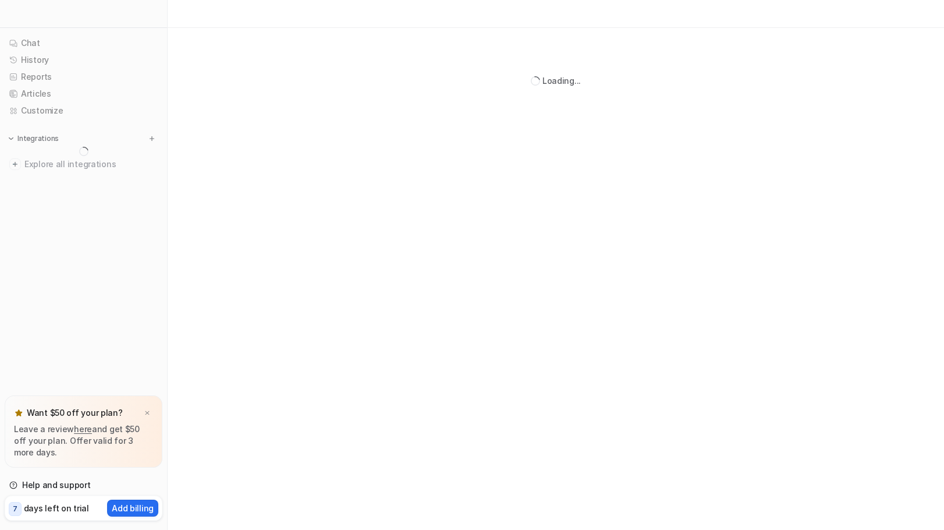  Describe the element at coordinates (15, 509) in the screenshot. I see `p: 7` at that location.